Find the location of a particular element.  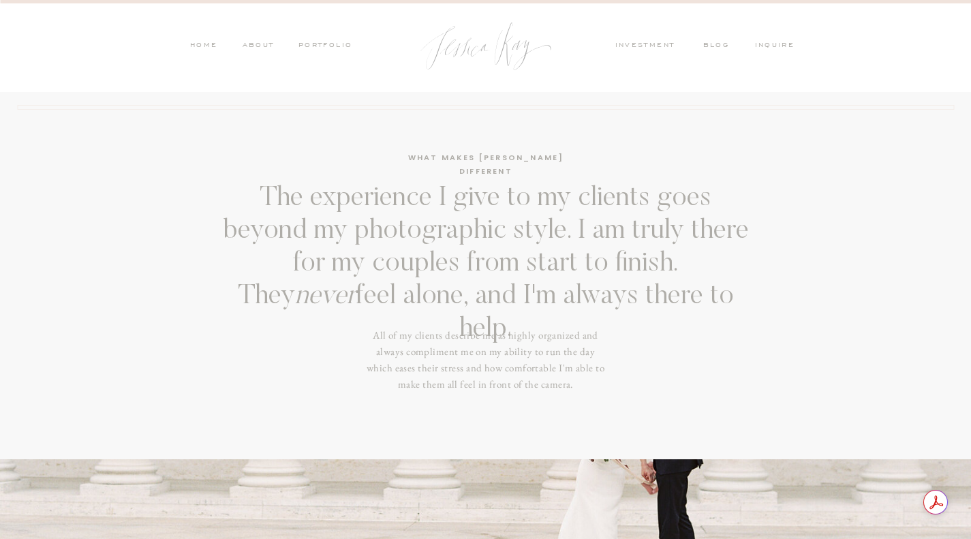

nav: inquire is located at coordinates (778, 46).